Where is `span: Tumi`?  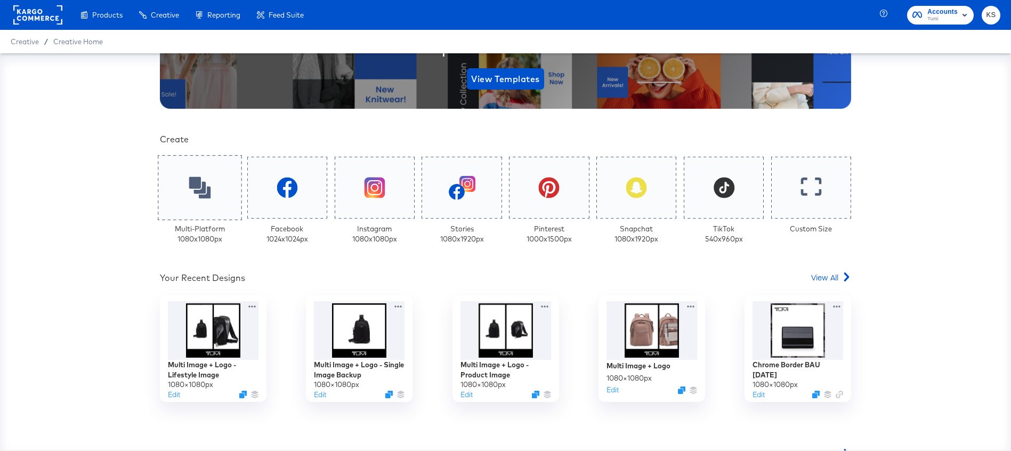 span: Tumi is located at coordinates (942, 19).